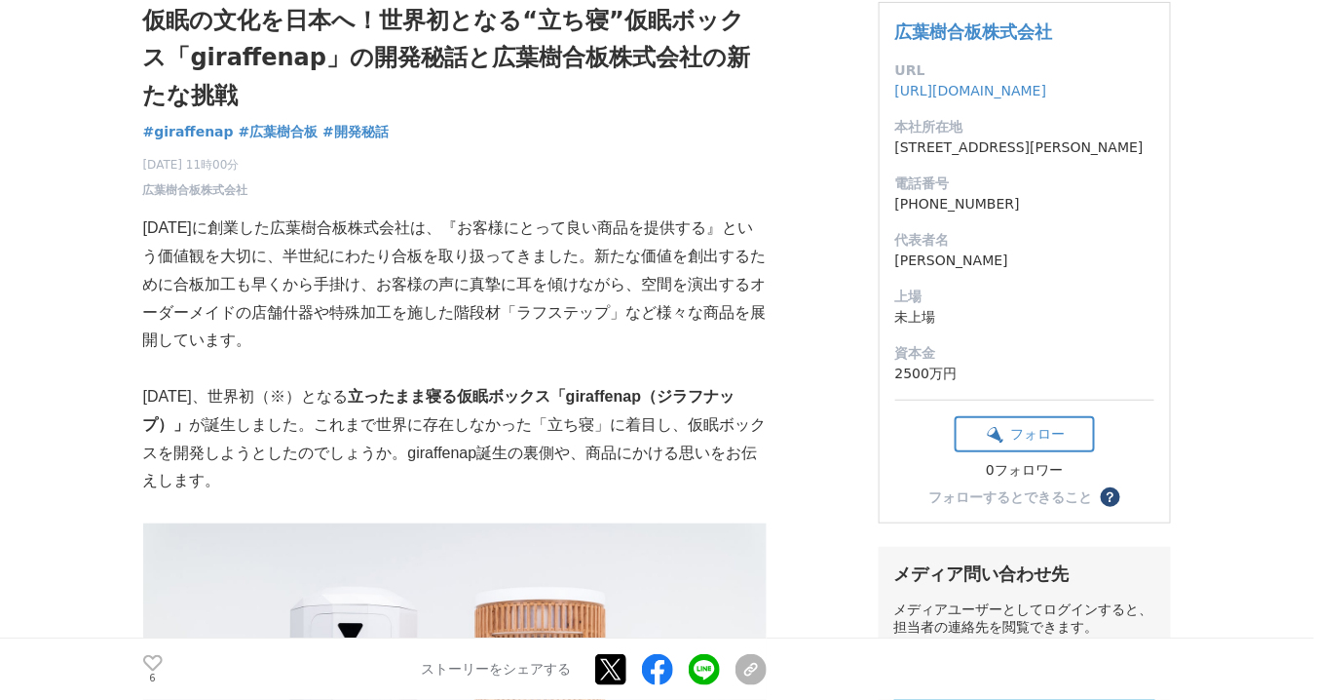 Image resolution: width=1318 pixels, height=700 pixels. What do you see at coordinates (188, 132) in the screenshot?
I see `span: #giraffenap` at bounding box center [188, 132].